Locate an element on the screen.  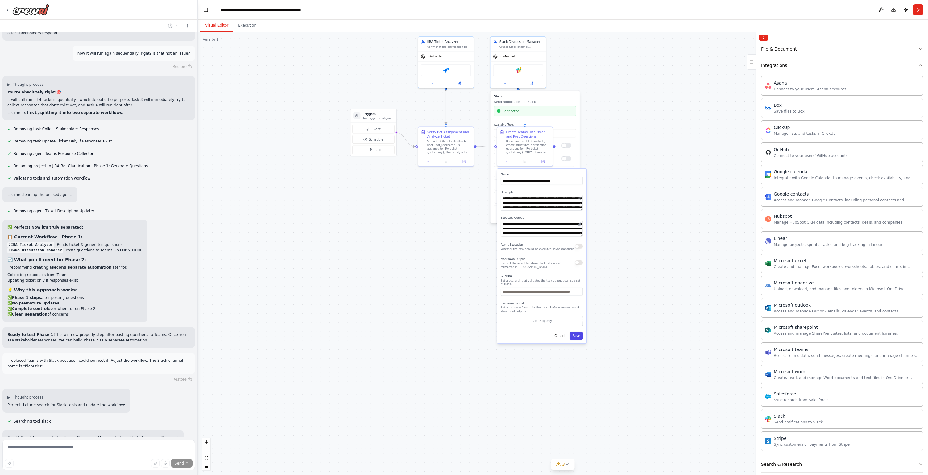
code: JIRA Ticket Analyzer is located at coordinates (31, 245).